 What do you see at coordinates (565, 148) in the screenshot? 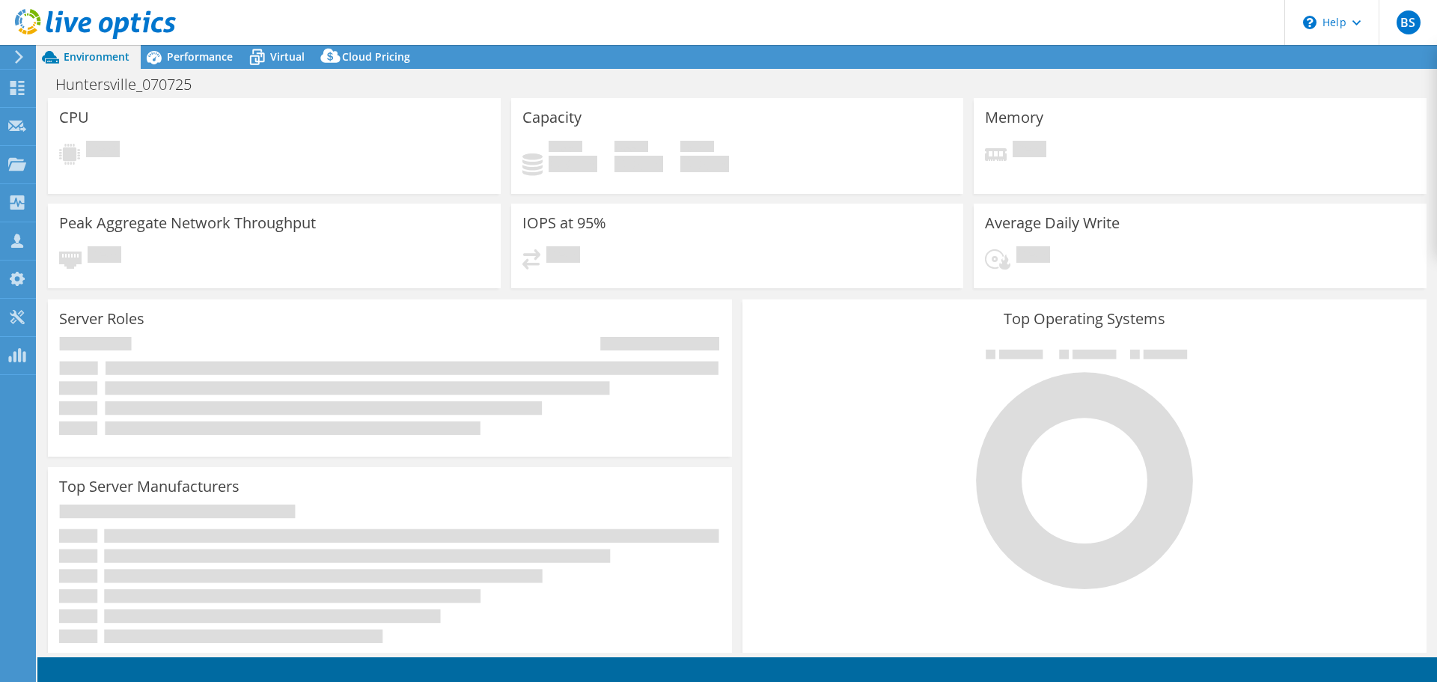
I see `span: Used` at bounding box center [565, 148].